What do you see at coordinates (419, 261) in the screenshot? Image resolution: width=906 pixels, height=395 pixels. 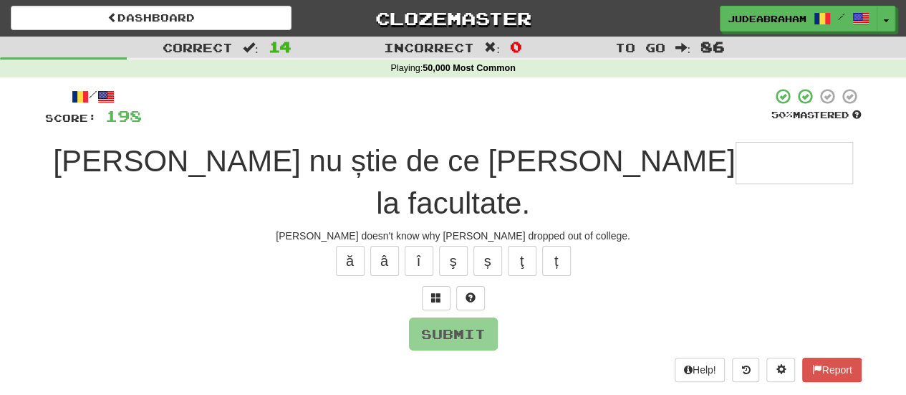 I see `button: î` at bounding box center [419, 261].